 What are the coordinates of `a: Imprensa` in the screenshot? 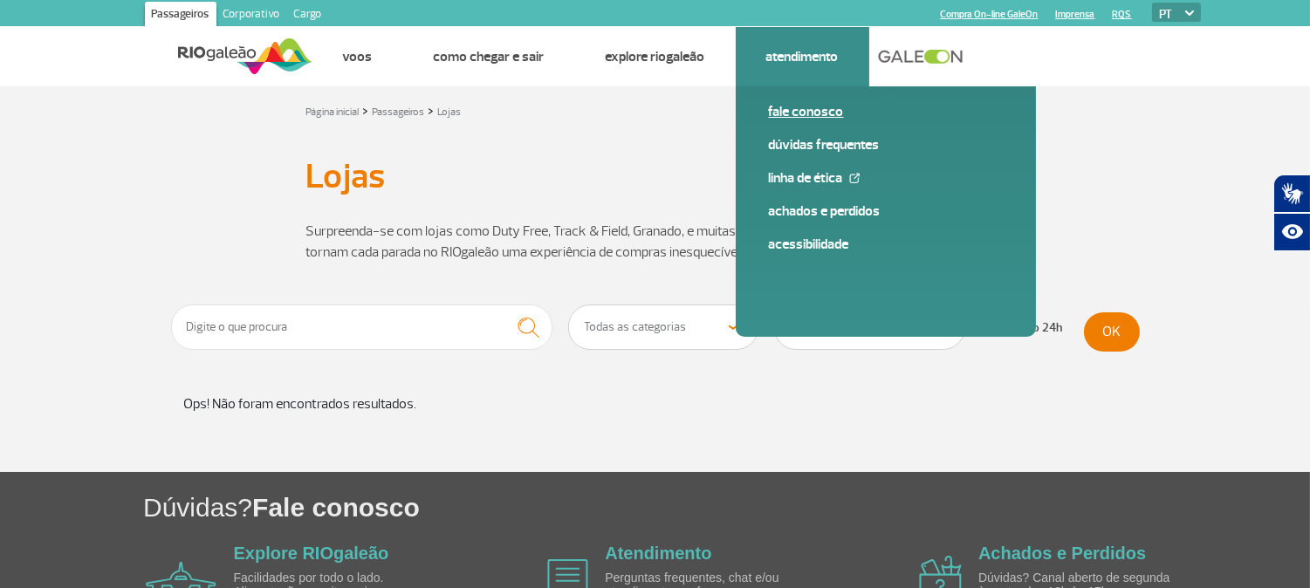 It's located at (1075, 14).